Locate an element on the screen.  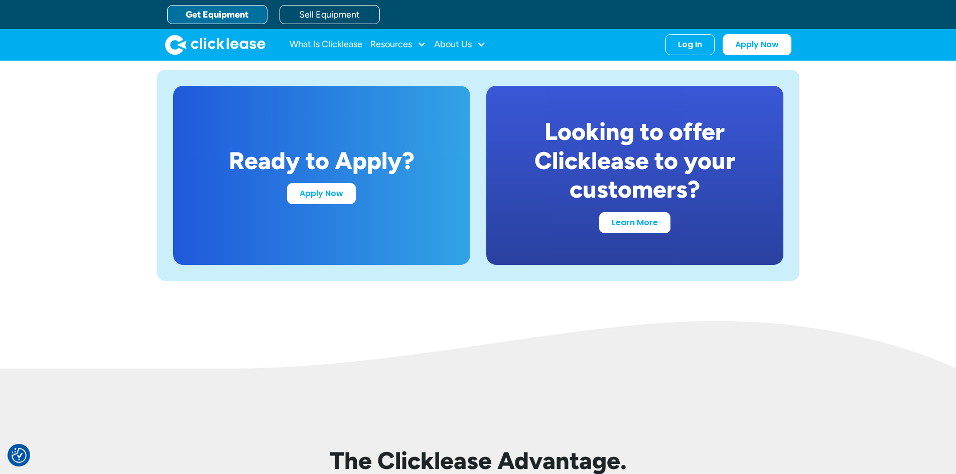
a: Learn More is located at coordinates (634, 223).